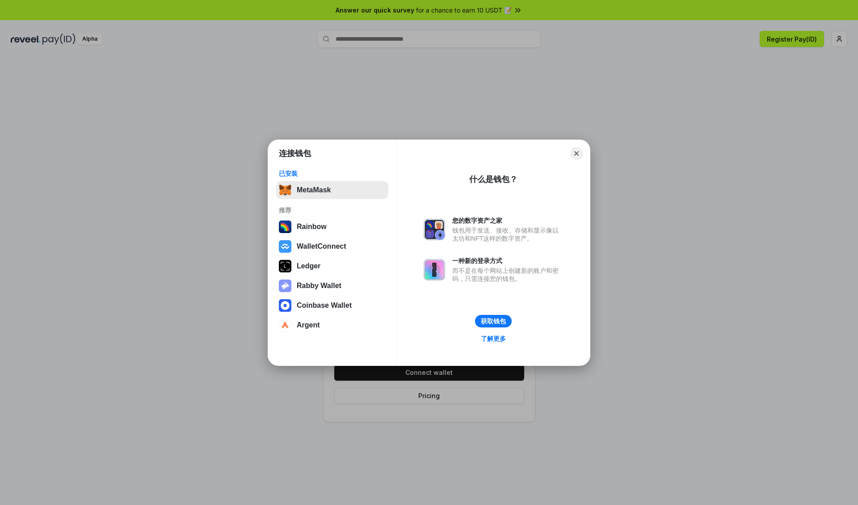  Describe the element at coordinates (332, 173) in the screenshot. I see `div: 已安装` at that location.